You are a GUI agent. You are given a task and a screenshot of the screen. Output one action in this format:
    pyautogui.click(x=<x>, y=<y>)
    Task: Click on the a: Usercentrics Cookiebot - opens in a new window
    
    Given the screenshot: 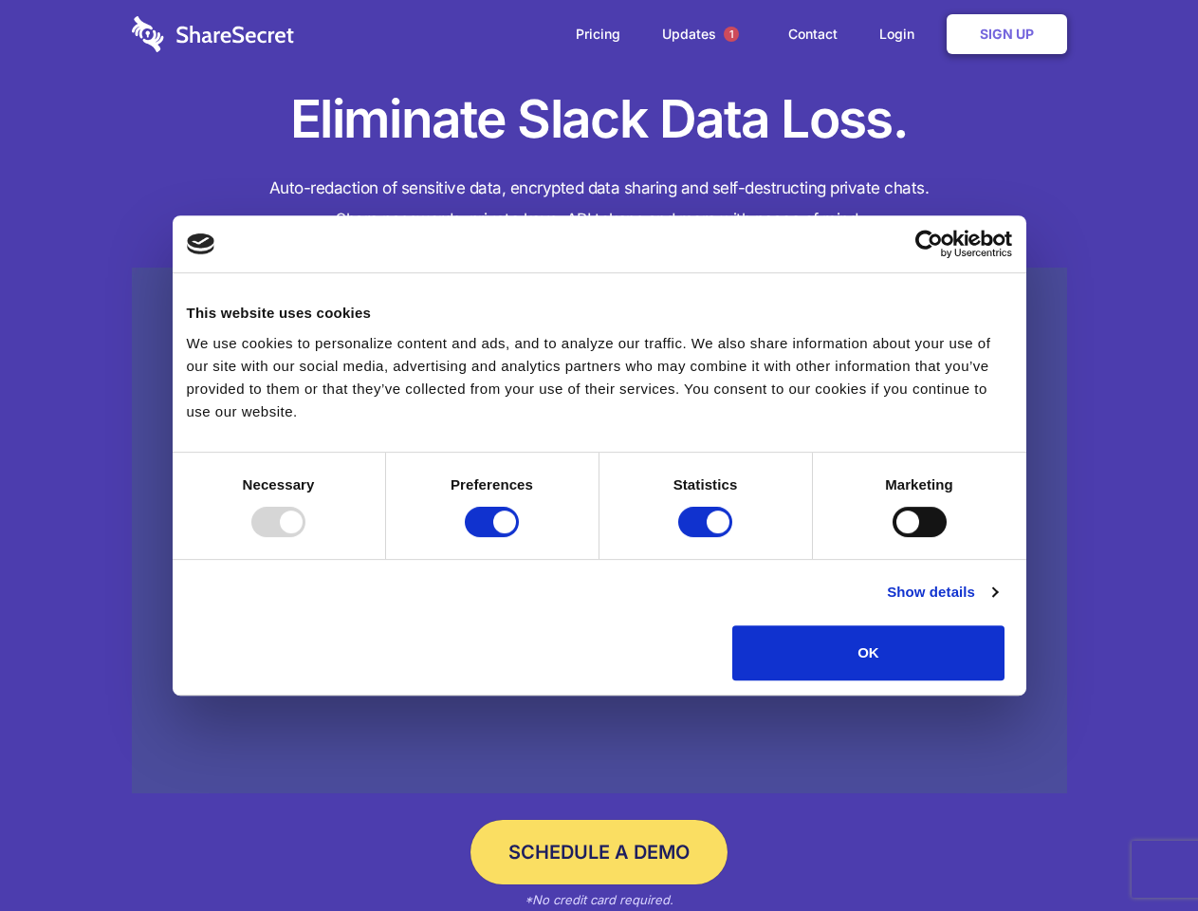 What is the action you would take?
    pyautogui.click(x=929, y=244)
    